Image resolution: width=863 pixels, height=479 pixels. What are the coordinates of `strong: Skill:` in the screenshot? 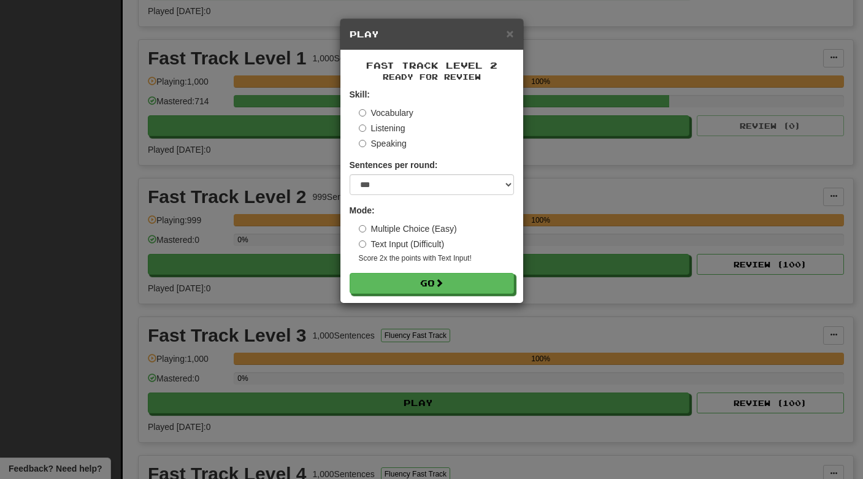 It's located at (360, 94).